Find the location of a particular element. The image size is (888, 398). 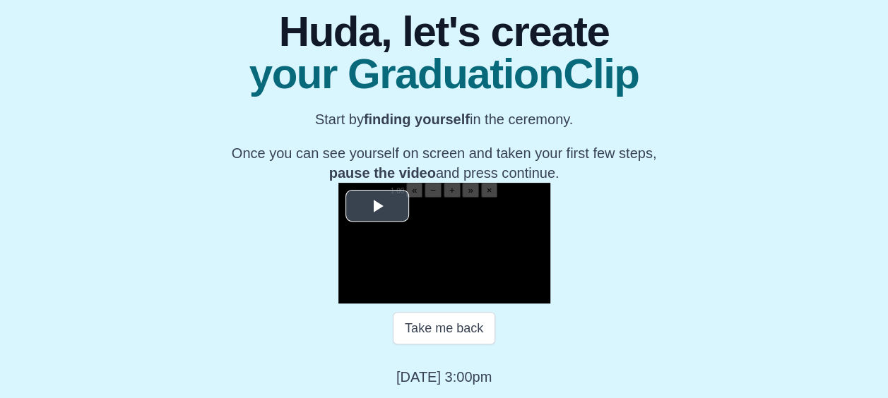

span: Huda, let's create is located at coordinates (444, 32).